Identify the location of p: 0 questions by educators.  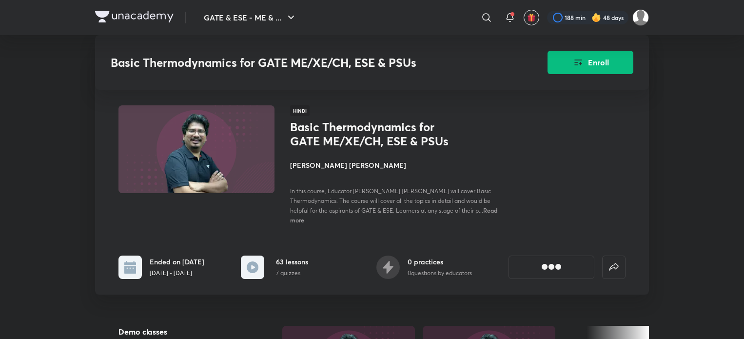
(440, 273).